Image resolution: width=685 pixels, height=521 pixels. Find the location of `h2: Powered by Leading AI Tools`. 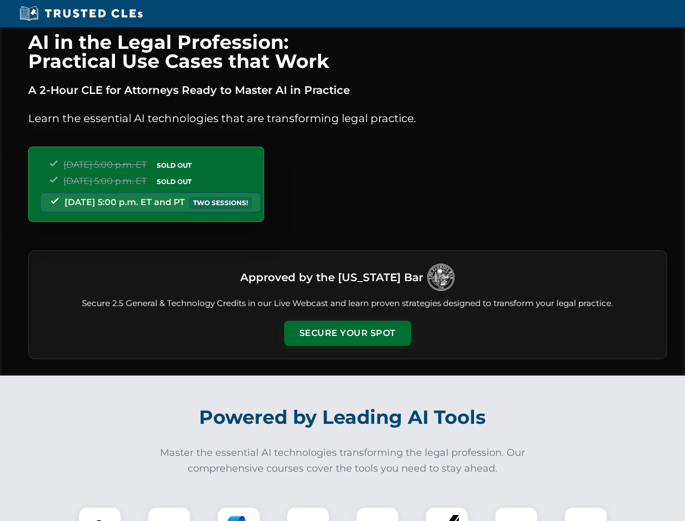

h2: Powered by Leading AI Tools is located at coordinates (343, 417).